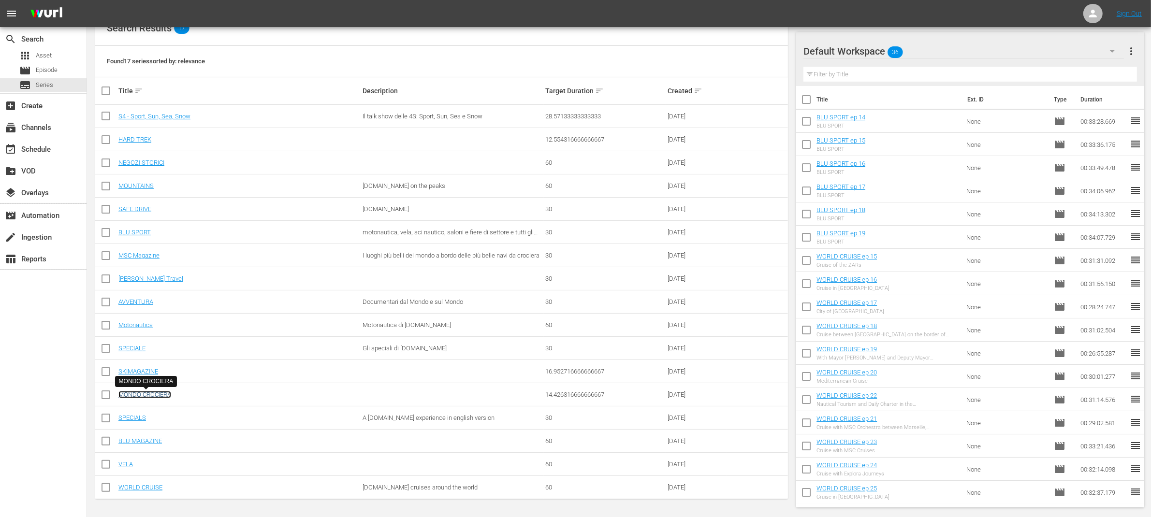  What do you see at coordinates (1103, 191) in the screenshot?
I see `td: 00:34:06.962` at bounding box center [1103, 191].